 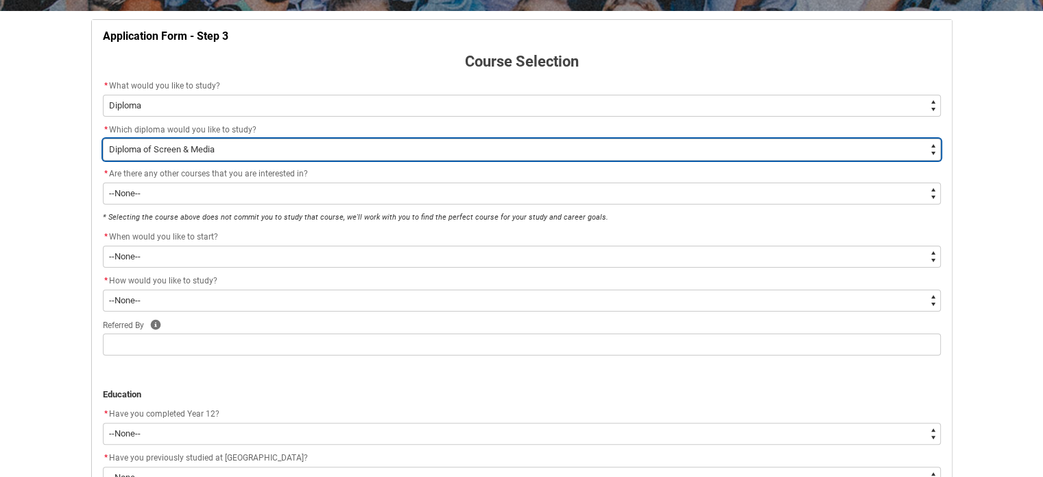 What do you see at coordinates (355, 217) in the screenshot?
I see `em: * Selecting the course above does not commit you to study that course, we'll work with you to fin...` at bounding box center [355, 217].